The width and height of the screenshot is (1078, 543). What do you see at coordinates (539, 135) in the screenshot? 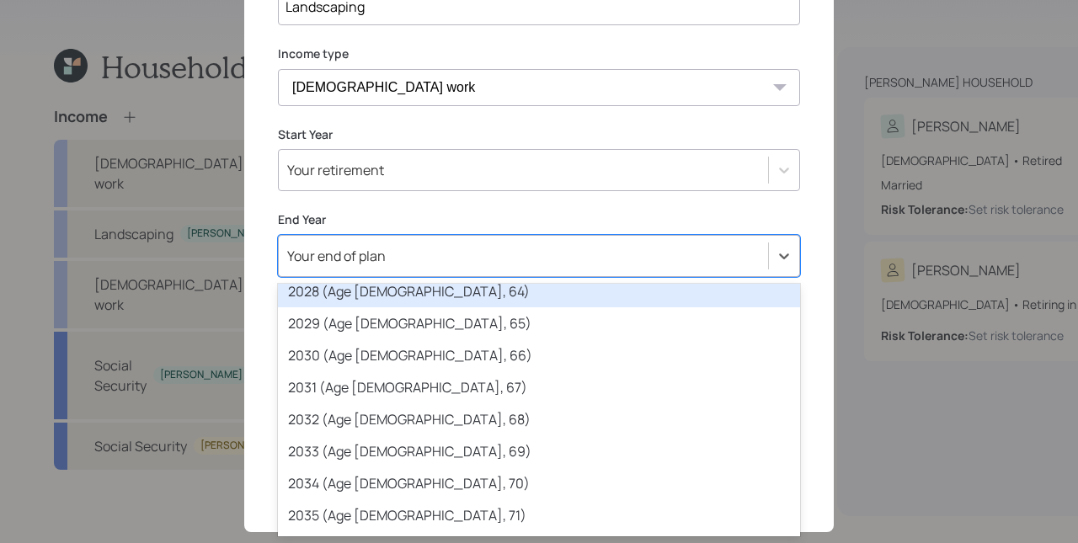
I see `label: Start Year` at bounding box center [539, 135].